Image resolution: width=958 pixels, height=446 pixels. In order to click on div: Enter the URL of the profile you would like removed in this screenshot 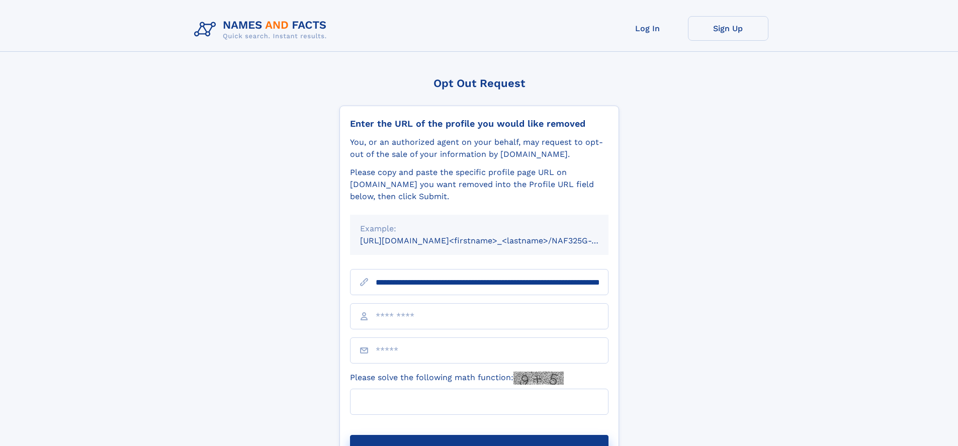, I will do `click(479, 124)`.